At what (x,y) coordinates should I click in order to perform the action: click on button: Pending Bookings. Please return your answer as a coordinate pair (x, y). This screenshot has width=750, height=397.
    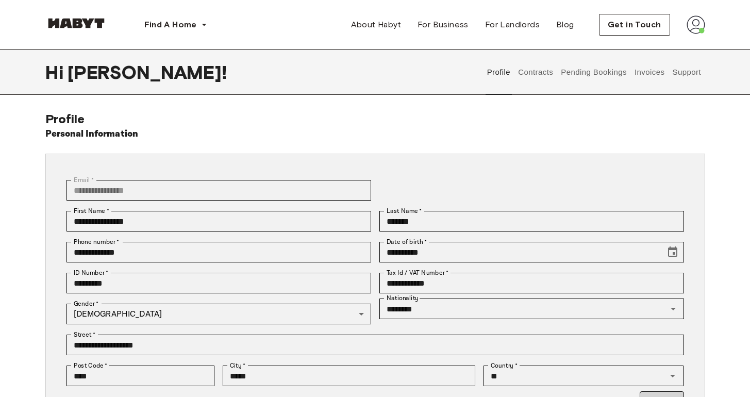
    Looking at the image, I should click on (594, 72).